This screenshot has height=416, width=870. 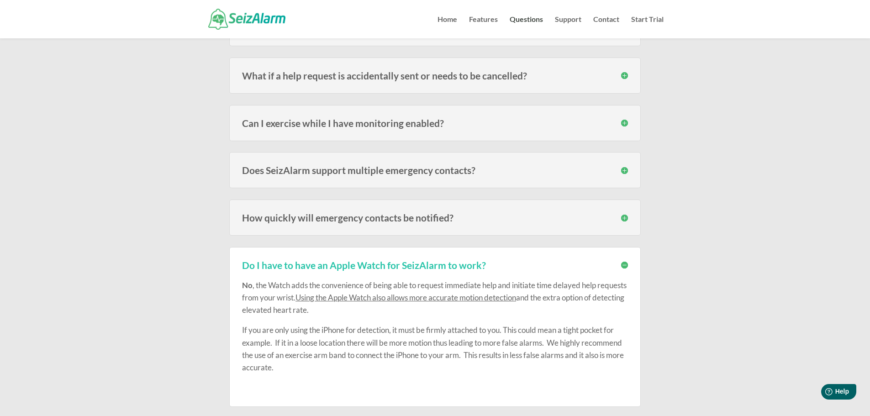 What do you see at coordinates (435, 170) in the screenshot?
I see `h3: Does SeizAlarm support multiple emergency contacts?` at bounding box center [435, 170].